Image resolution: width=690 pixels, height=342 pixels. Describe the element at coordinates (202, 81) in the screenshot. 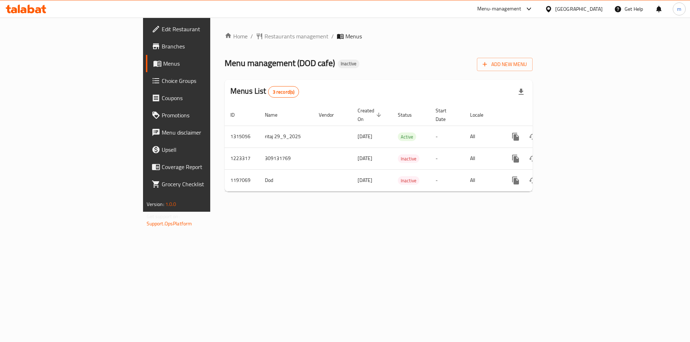

I see `a: Choice Groups` at that location.